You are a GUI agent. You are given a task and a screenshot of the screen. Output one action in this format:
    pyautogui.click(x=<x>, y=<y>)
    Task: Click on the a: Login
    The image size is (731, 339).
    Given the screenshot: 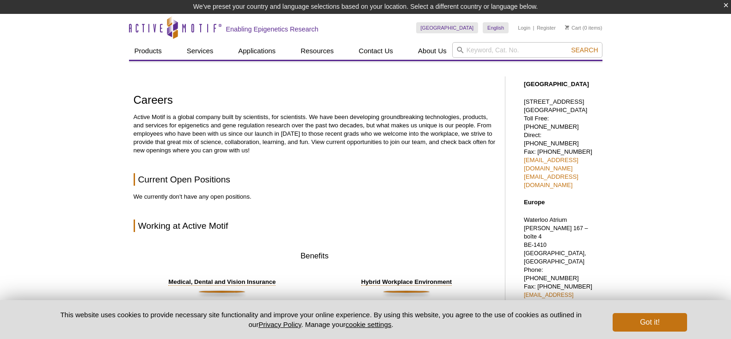 What is the action you would take?
    pyautogui.click(x=524, y=28)
    